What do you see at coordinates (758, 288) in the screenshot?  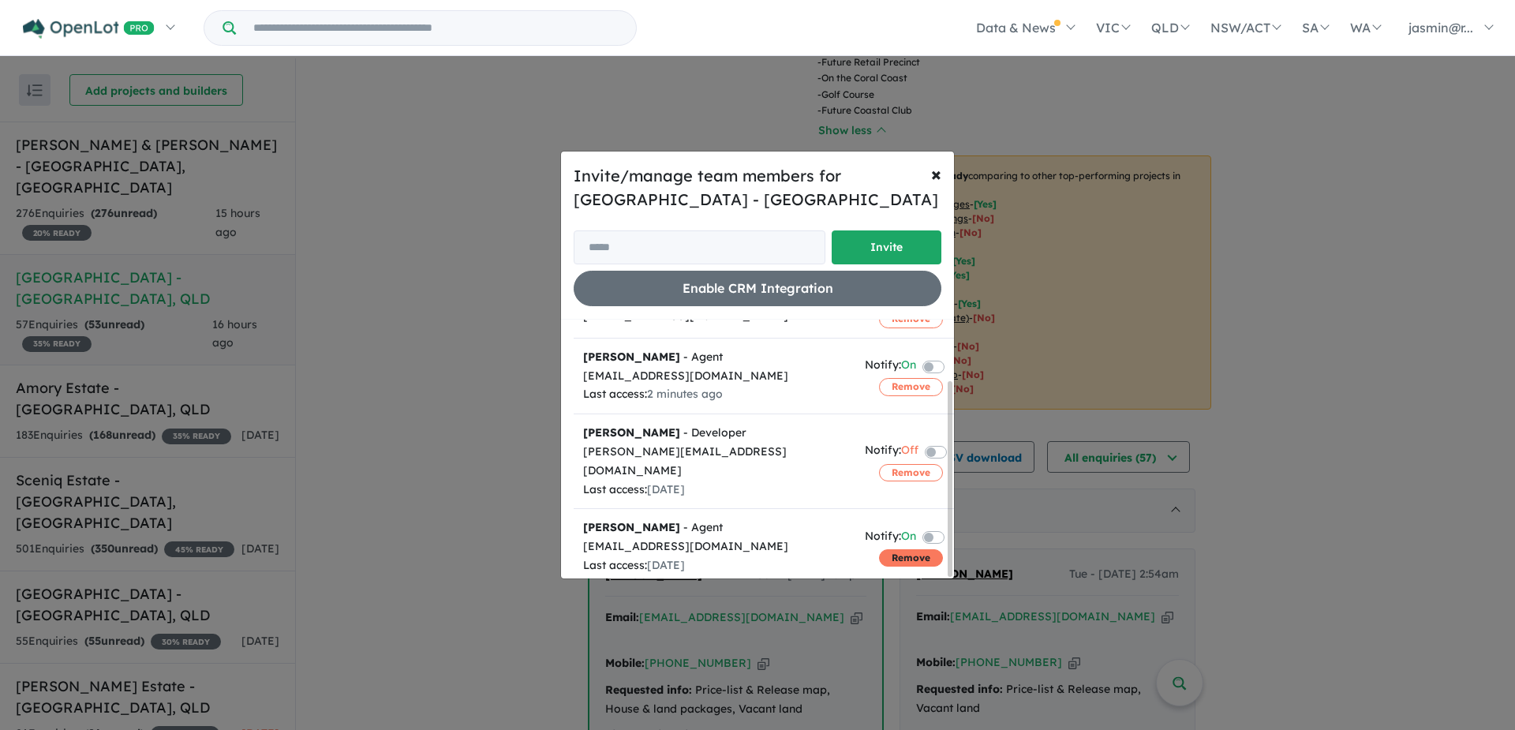 I see `button: Enable CRM Integration` at bounding box center [758, 288].